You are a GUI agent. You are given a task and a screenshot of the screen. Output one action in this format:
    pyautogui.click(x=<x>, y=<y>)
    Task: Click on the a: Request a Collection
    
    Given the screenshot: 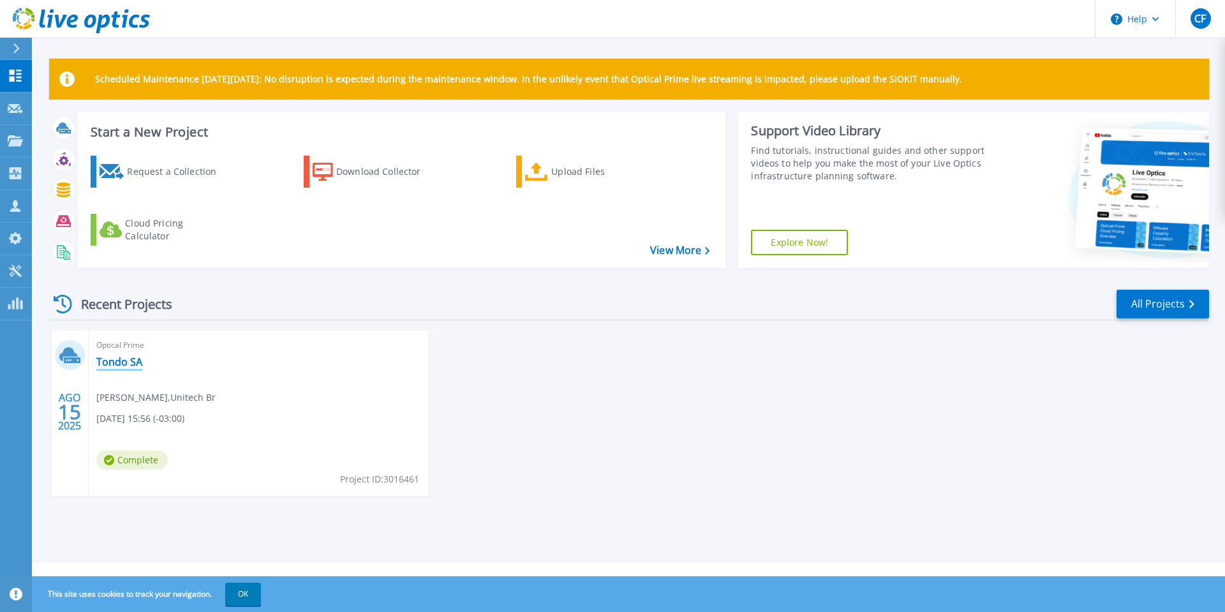 What is the action you would take?
    pyautogui.click(x=161, y=172)
    